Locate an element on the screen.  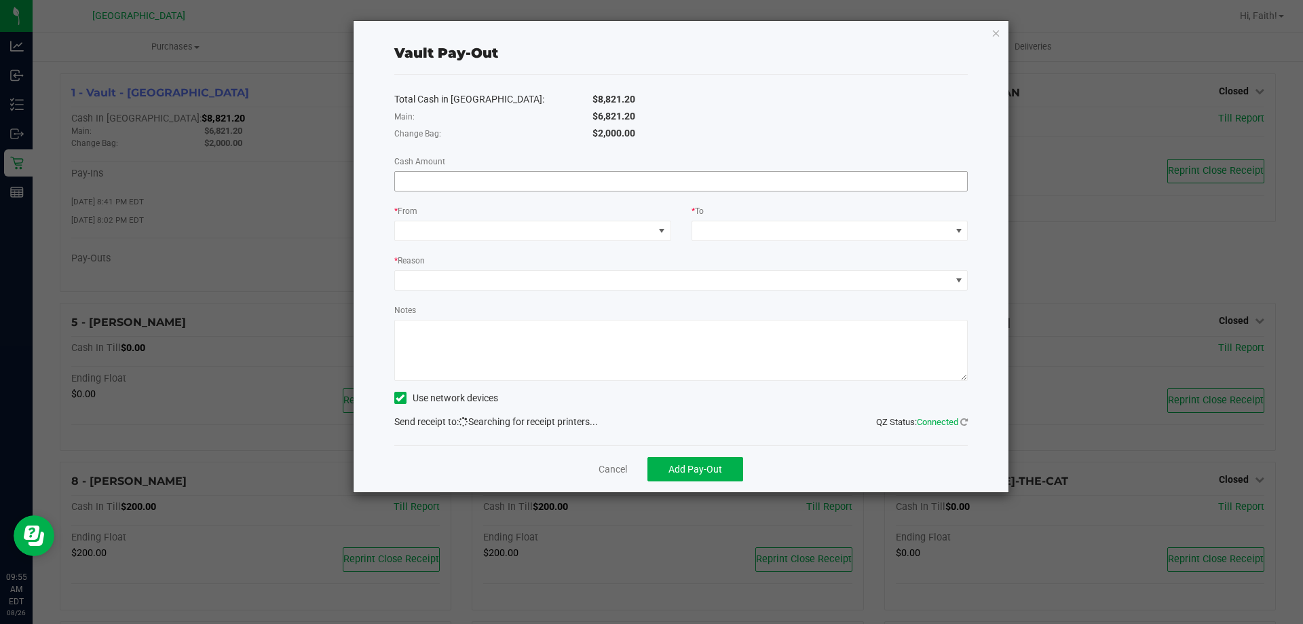
span: Searching for receipt printers... is located at coordinates (528, 421).